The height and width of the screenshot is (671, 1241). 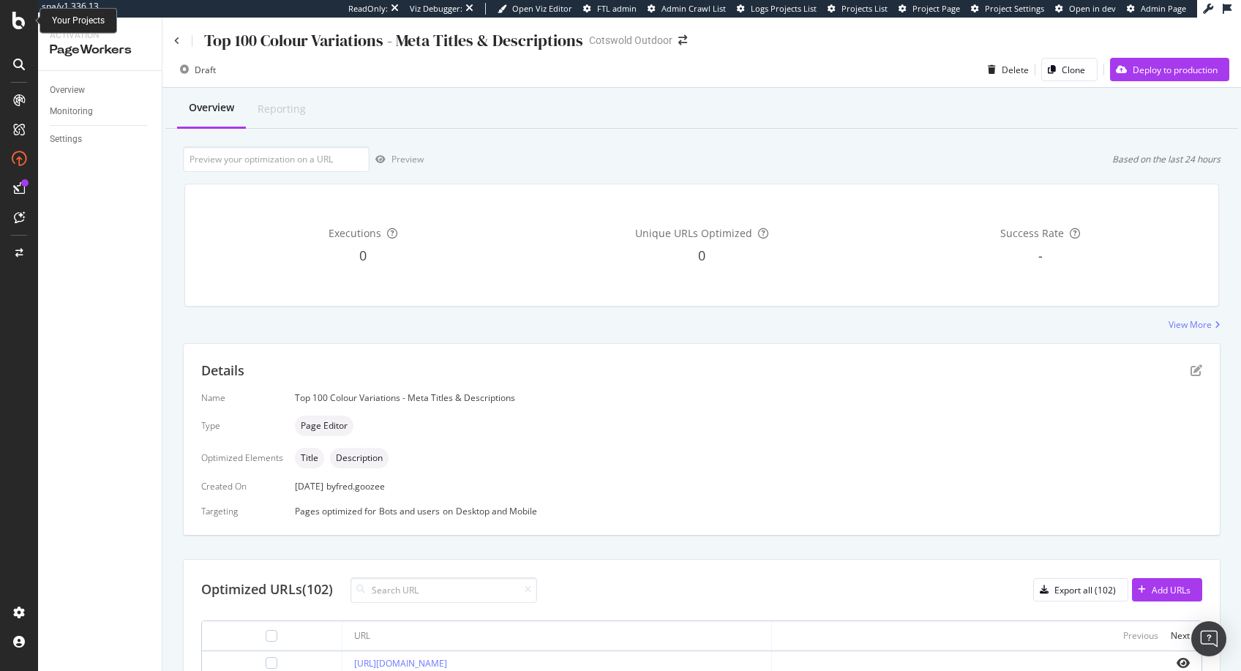 I want to click on div: Details, so click(x=222, y=371).